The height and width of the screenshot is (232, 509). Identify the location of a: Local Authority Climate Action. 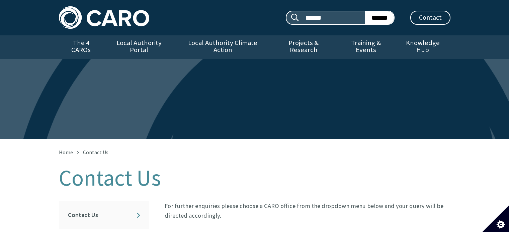
(222, 47).